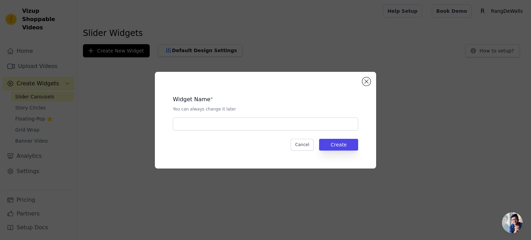 Image resolution: width=531 pixels, height=240 pixels. I want to click on a: Open chat, so click(512, 223).